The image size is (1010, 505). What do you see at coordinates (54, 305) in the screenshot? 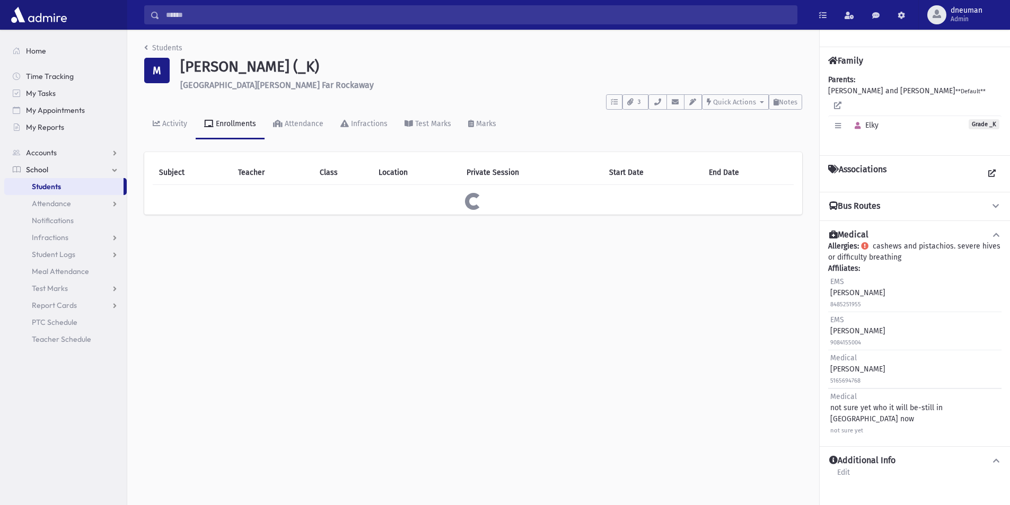
I see `span: Report Cards` at bounding box center [54, 305].